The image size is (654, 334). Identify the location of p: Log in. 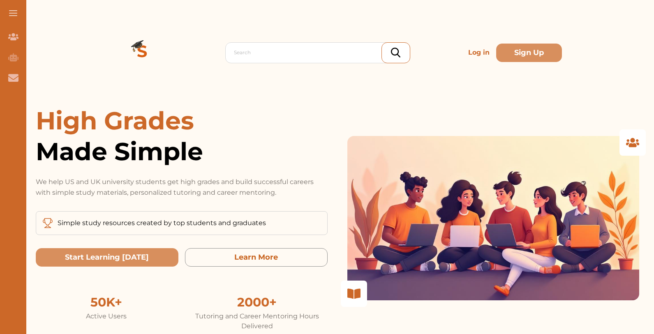
(479, 53).